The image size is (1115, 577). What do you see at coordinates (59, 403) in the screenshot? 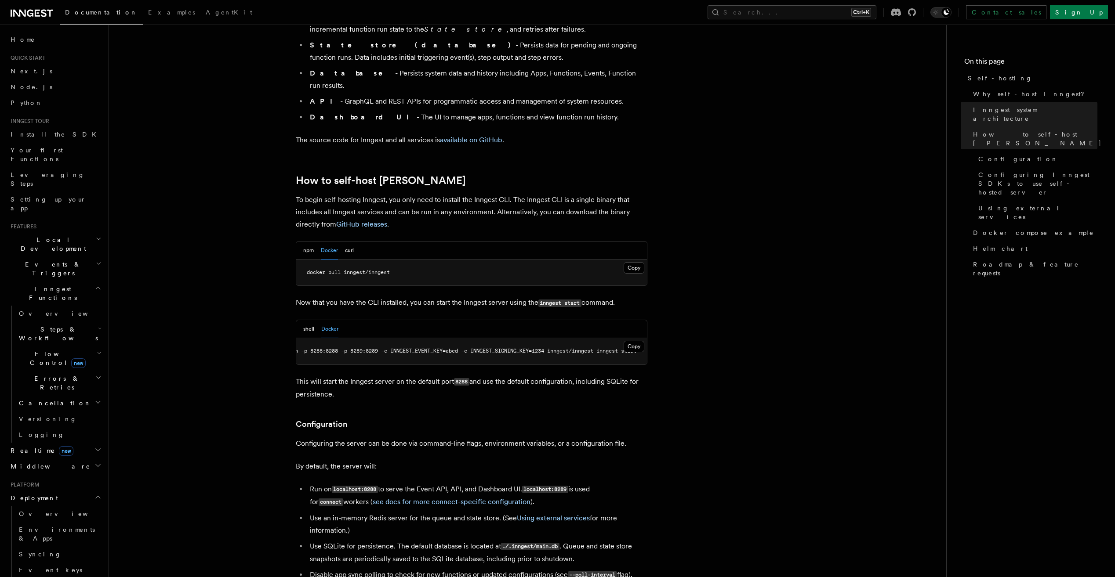
I see `button: Cancellation` at bounding box center [59, 403].